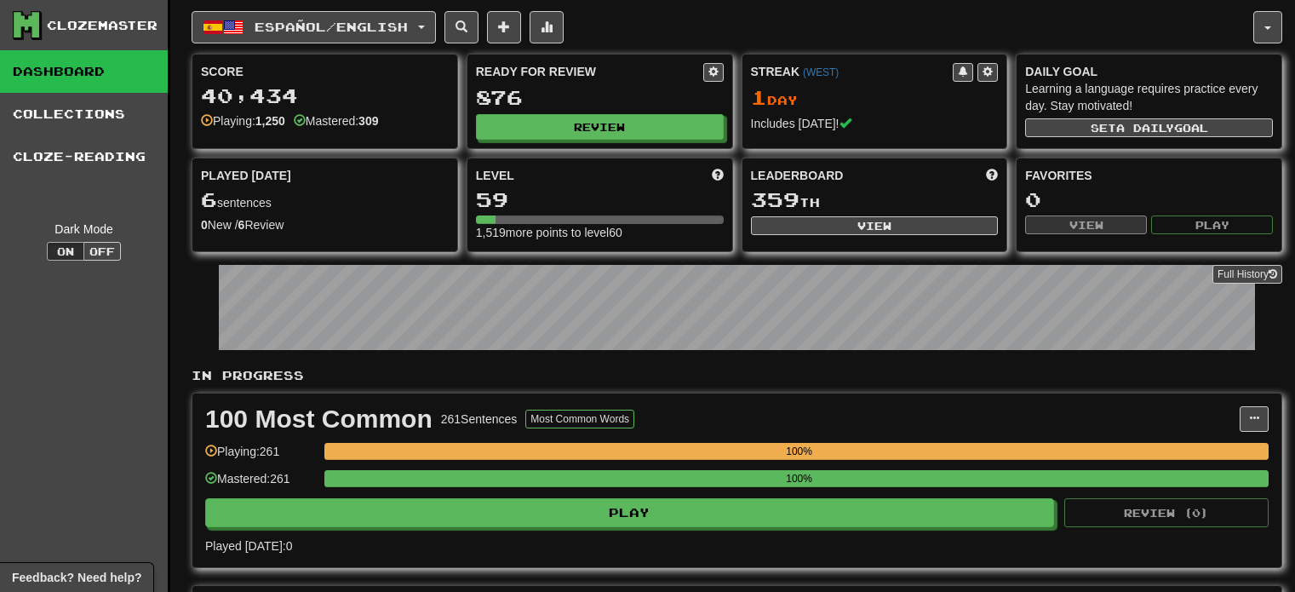 The height and width of the screenshot is (592, 1295). I want to click on button: Seta dailygoal, so click(1149, 128).